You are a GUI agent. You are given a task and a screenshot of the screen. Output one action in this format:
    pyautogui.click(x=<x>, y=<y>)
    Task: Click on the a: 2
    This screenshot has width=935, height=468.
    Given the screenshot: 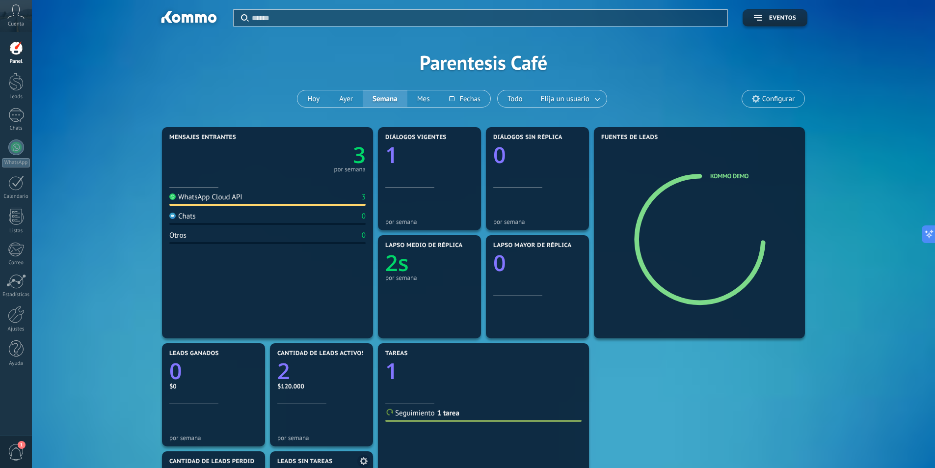 What is the action you would take?
    pyautogui.click(x=321, y=370)
    